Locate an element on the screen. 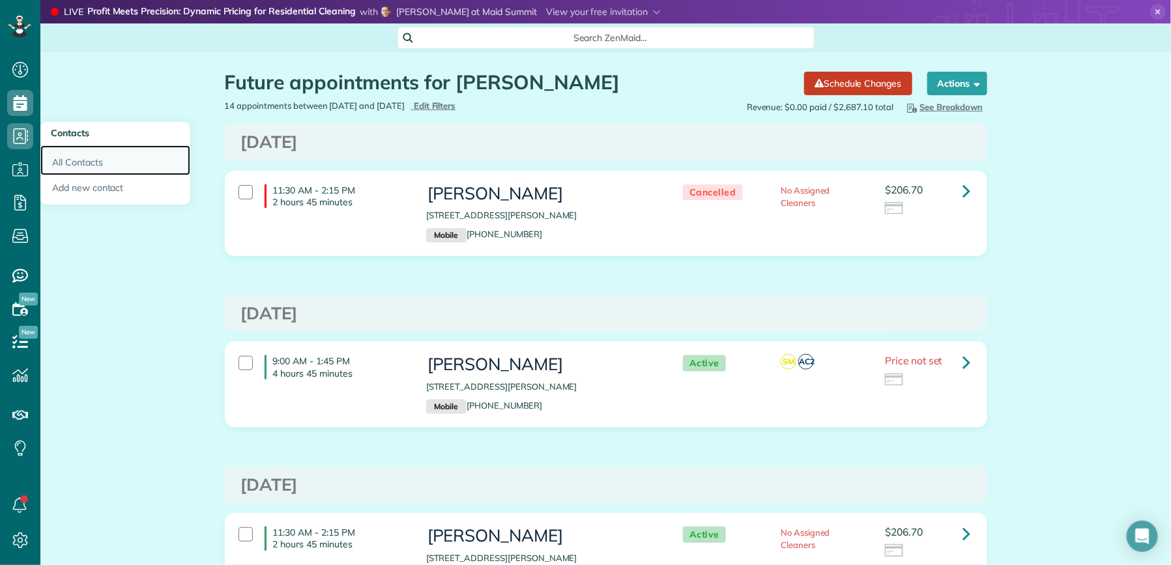 The height and width of the screenshot is (565, 1171). span: SM is located at coordinates (789, 362).